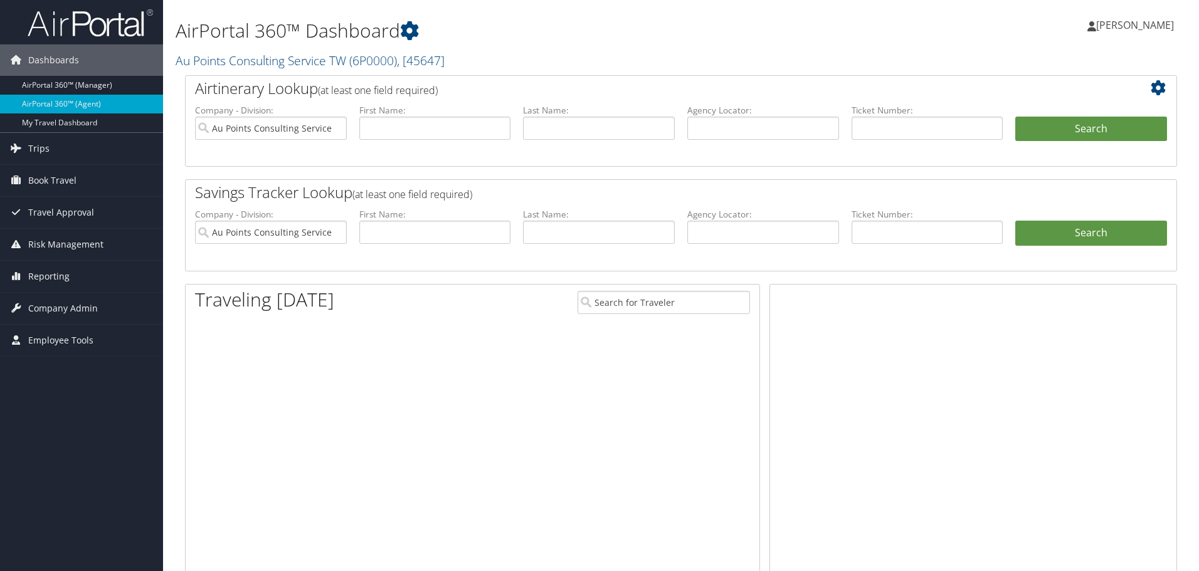 The image size is (1199, 571). Describe the element at coordinates (90, 23) in the screenshot. I see `img: airportal-logo.png` at that location.